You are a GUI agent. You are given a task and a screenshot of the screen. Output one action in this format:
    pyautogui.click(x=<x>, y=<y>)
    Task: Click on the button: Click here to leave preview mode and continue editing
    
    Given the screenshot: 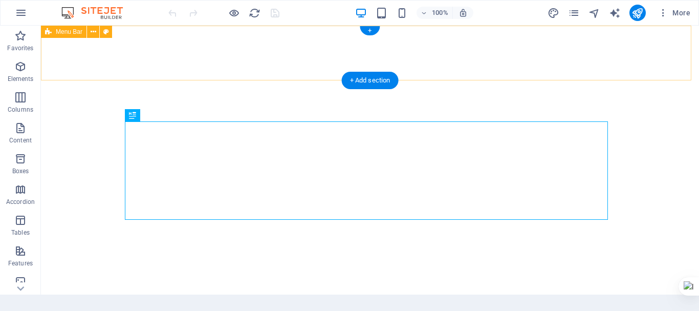 What is the action you would take?
    pyautogui.click(x=234, y=13)
    